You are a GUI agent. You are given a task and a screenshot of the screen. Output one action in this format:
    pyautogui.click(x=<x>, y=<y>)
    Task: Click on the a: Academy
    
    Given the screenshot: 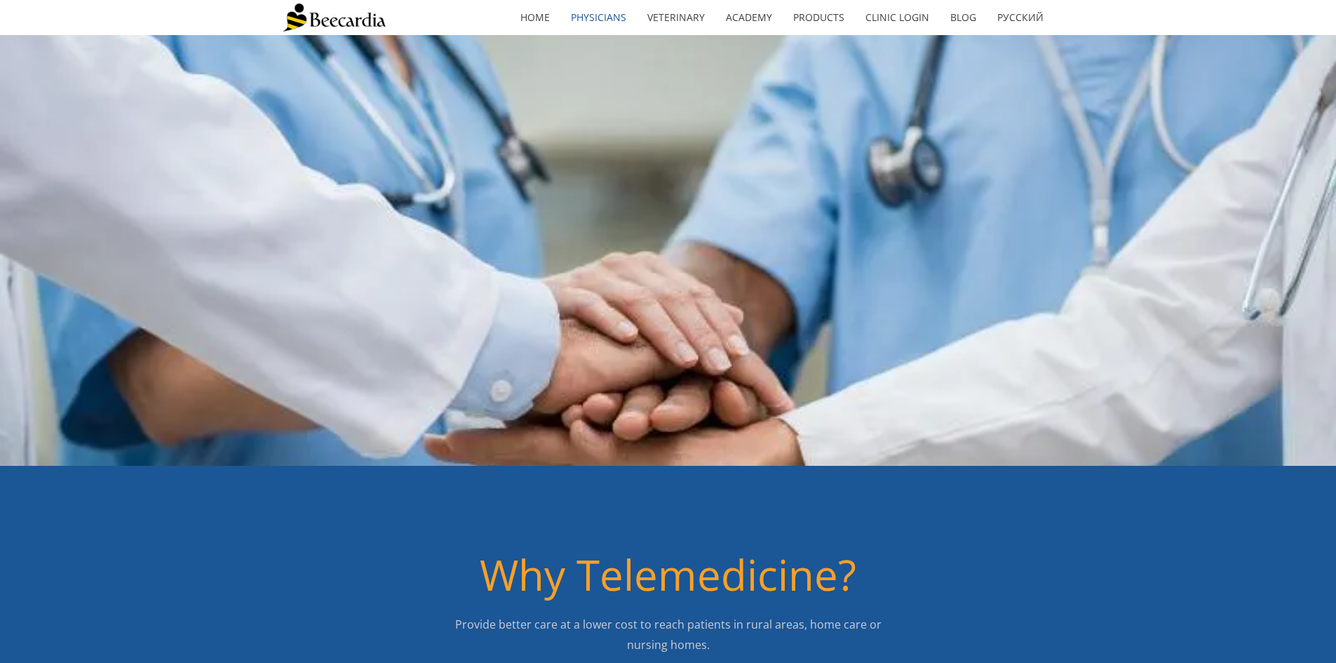 What is the action you would take?
    pyautogui.click(x=749, y=18)
    